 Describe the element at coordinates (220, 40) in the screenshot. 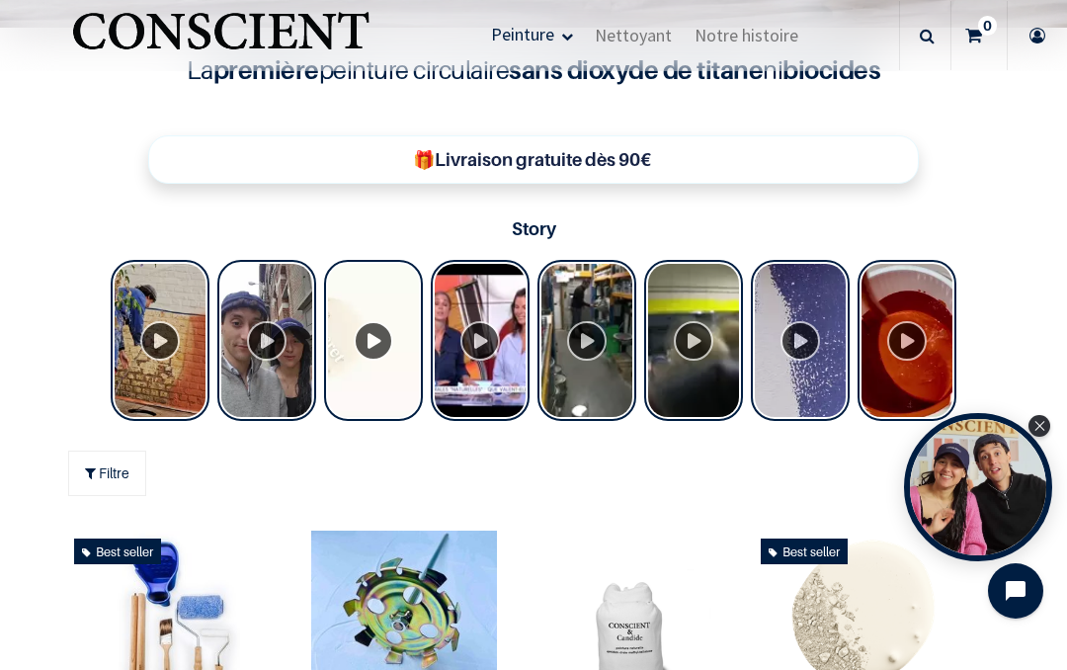

I see `span: Logo of Conscient` at that location.